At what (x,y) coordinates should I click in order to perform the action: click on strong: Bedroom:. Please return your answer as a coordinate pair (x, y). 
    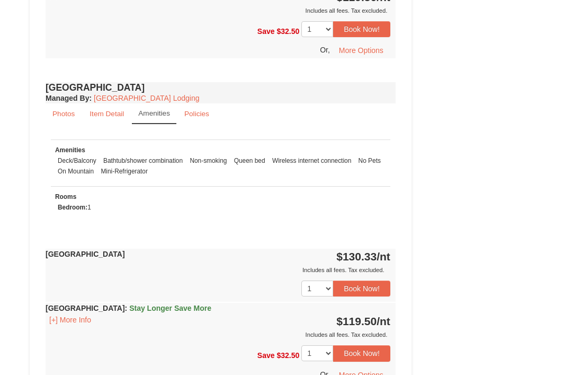
    Looking at the image, I should click on (73, 208).